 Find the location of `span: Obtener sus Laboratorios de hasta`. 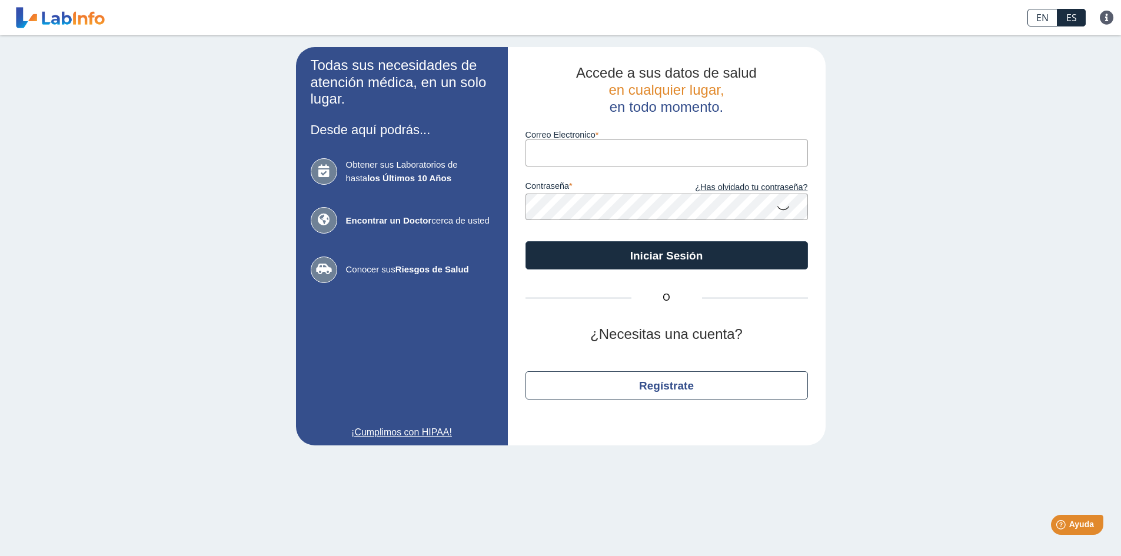

span: Obtener sus Laboratorios de hasta is located at coordinates (420, 171).